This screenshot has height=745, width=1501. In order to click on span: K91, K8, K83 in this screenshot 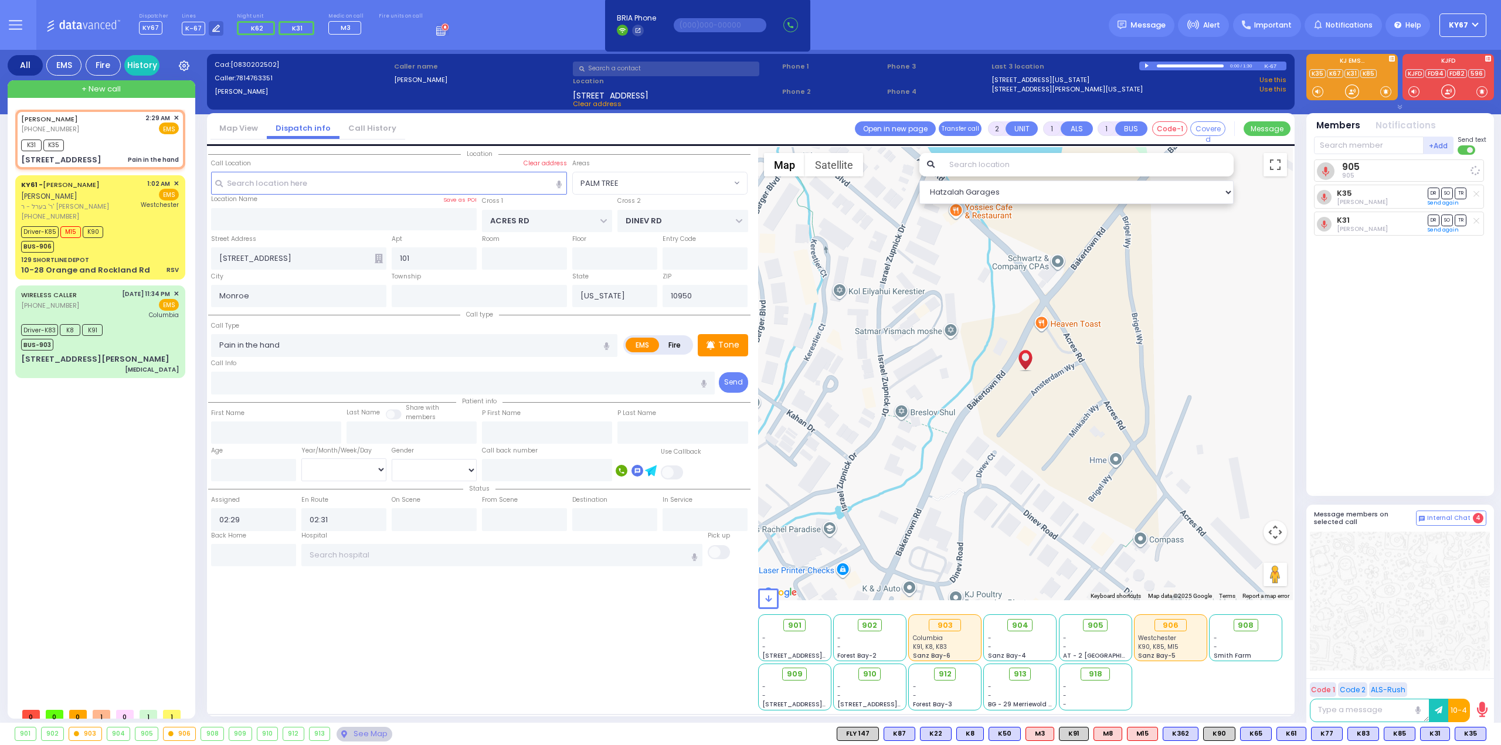, I will do `click(930, 647)`.